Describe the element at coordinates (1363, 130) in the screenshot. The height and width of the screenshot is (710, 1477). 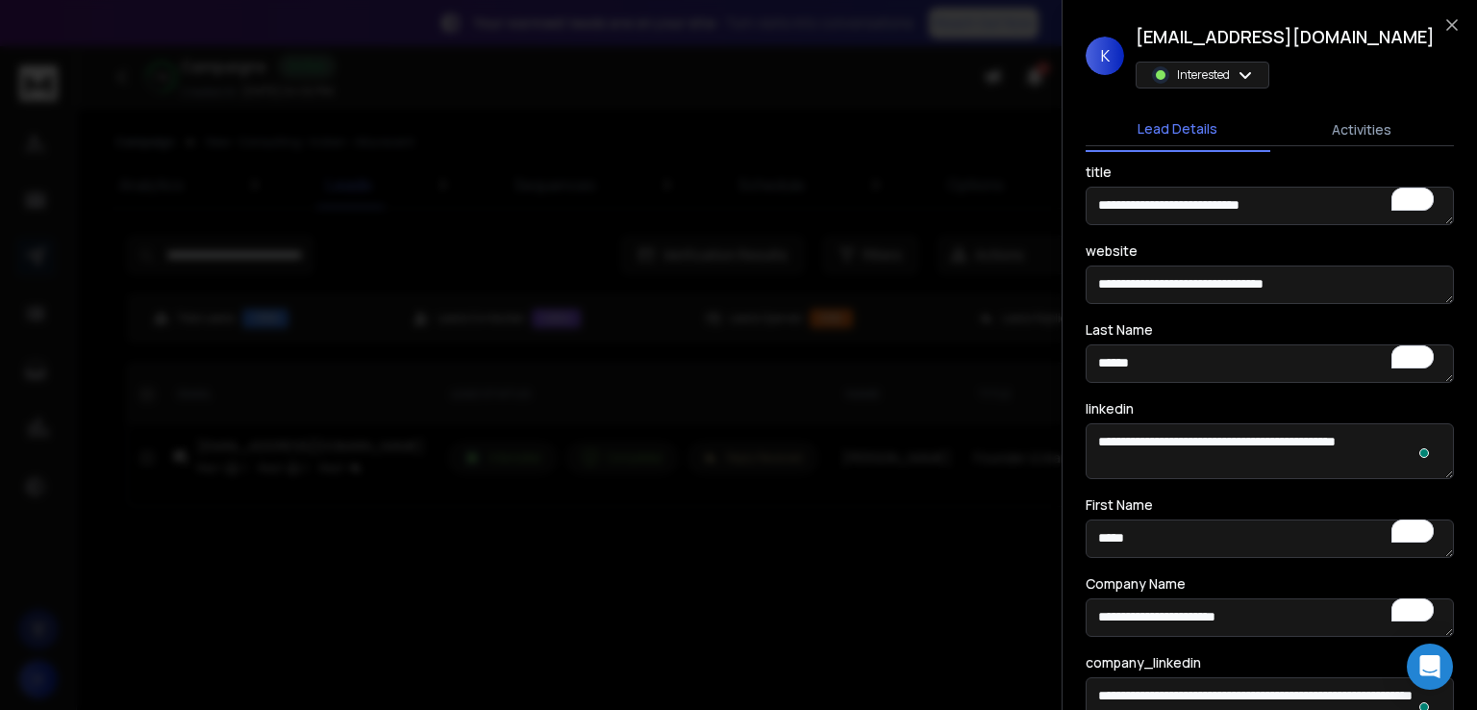
I see `button: Activities` at that location.